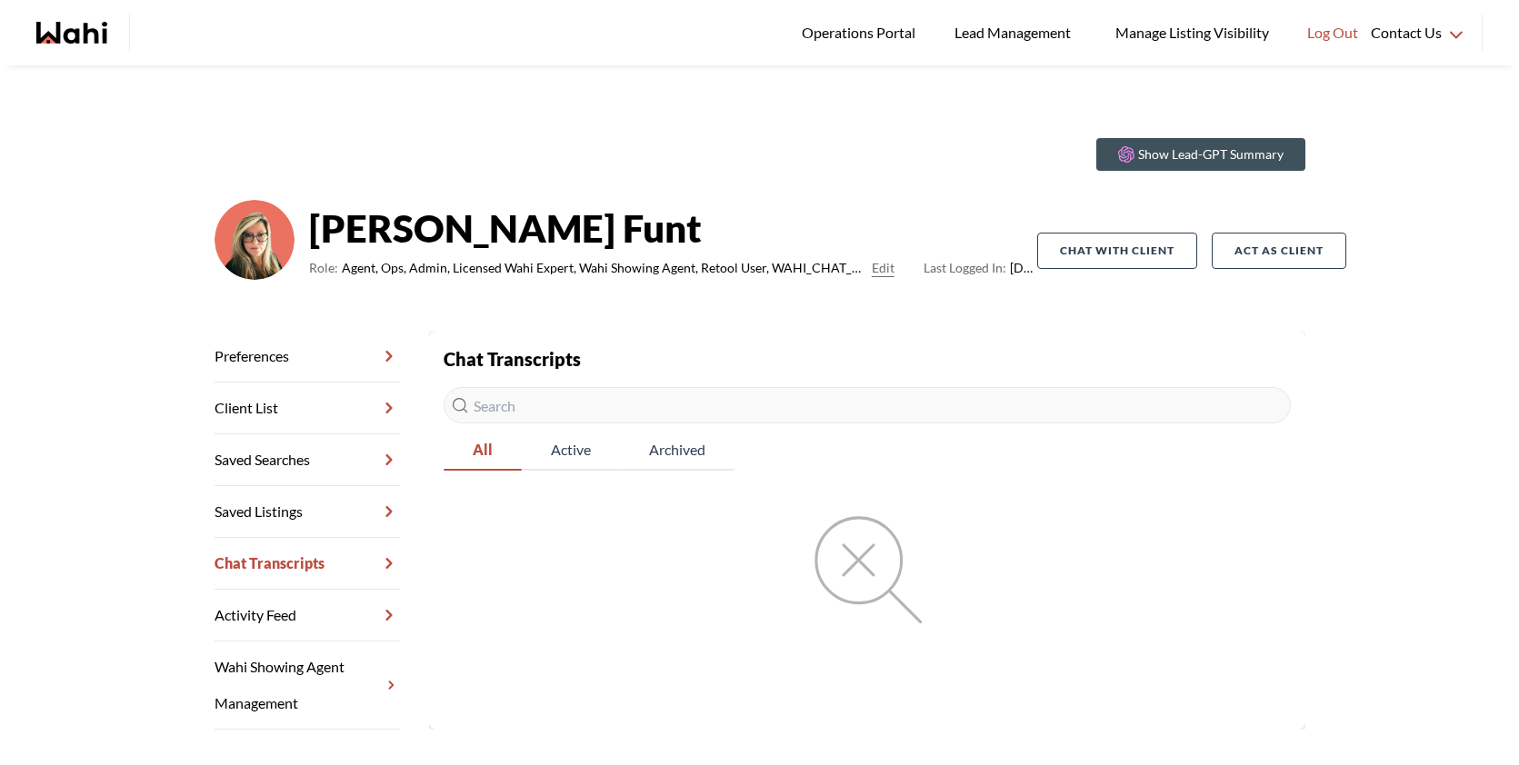 The width and height of the screenshot is (1519, 765). I want to click on p: Show Lead-GPT Summary, so click(1211, 155).